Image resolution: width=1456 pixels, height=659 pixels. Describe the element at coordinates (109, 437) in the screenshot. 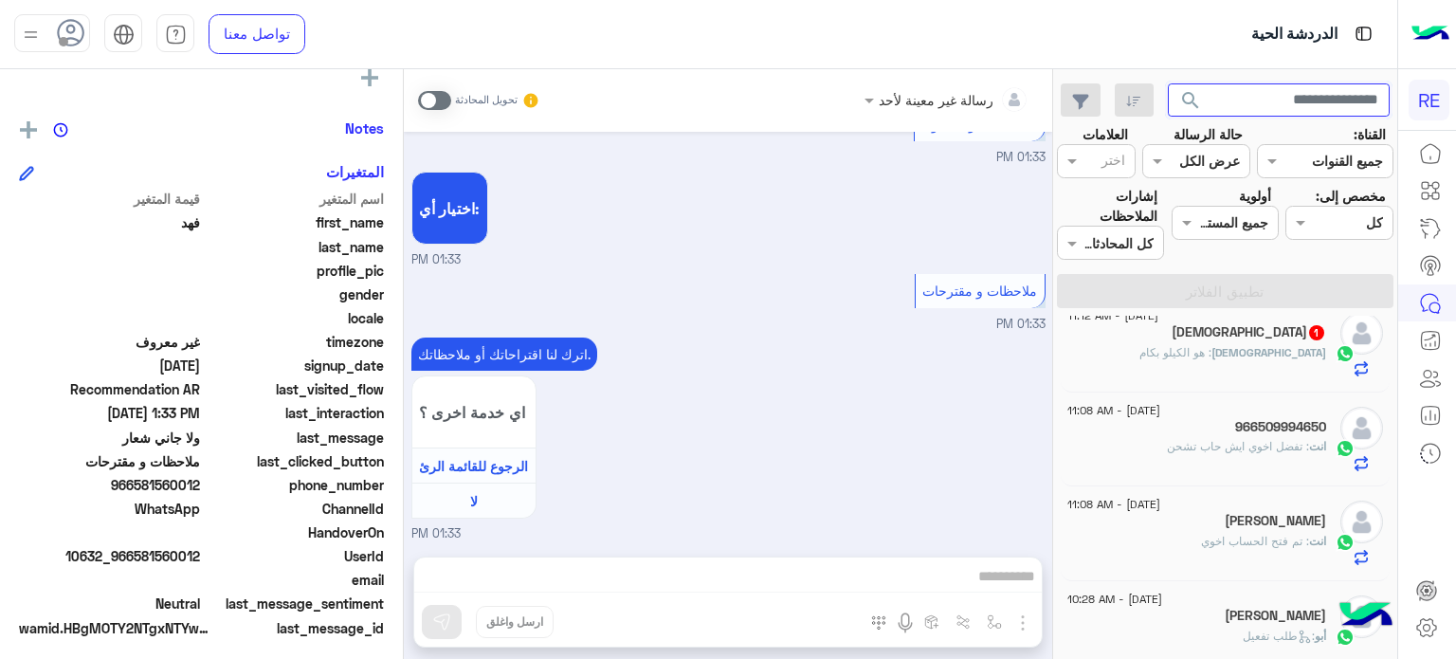

I see `span: ولا جاني شعار` at that location.